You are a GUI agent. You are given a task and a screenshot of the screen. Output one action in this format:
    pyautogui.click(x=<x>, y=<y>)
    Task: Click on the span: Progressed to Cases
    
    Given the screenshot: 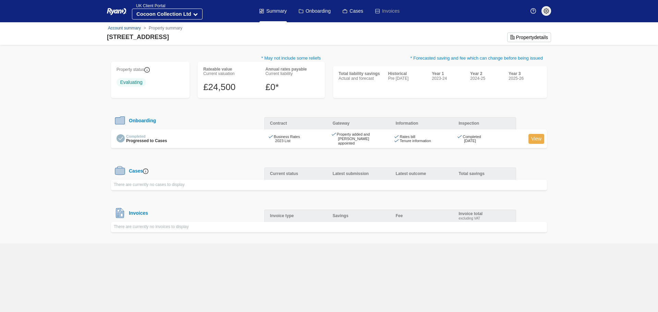 What is the action you would take?
    pyautogui.click(x=146, y=141)
    